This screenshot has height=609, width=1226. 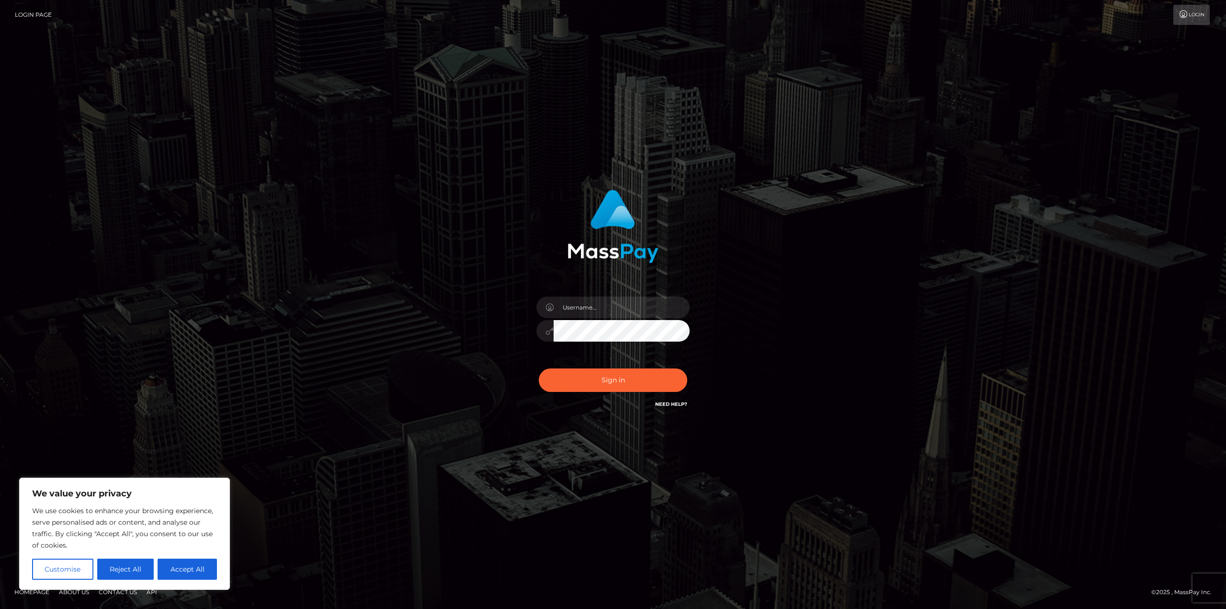 What do you see at coordinates (33, 15) in the screenshot?
I see `a: Login Page` at bounding box center [33, 15].